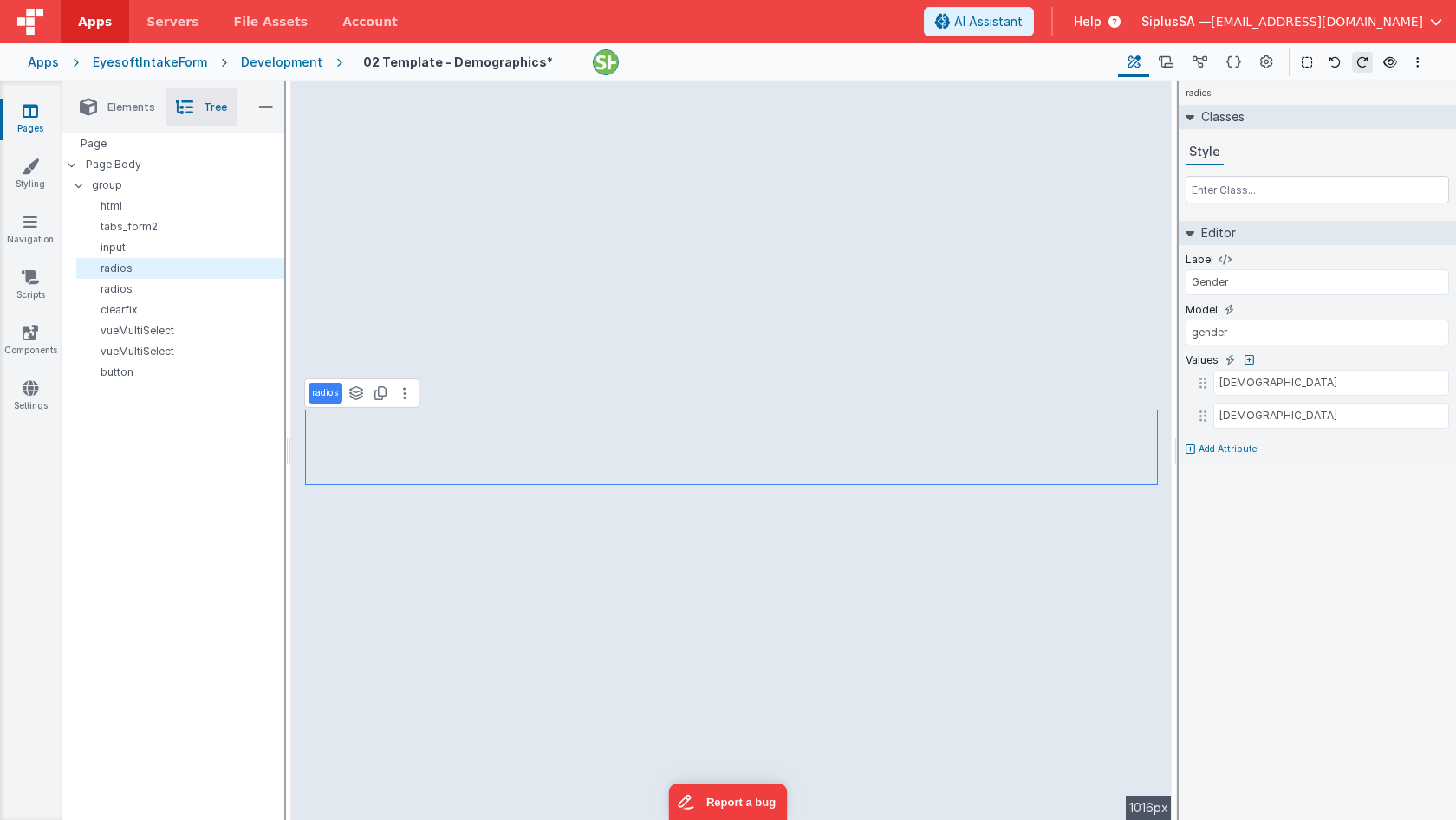 The width and height of the screenshot is (1456, 820). I want to click on p: html, so click(184, 206).